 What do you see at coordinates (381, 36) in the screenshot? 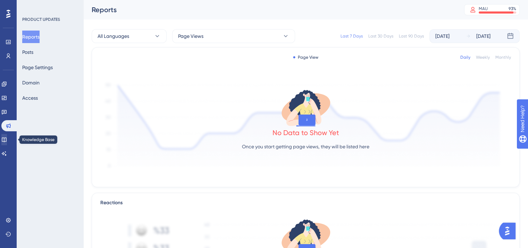
I see `div: Last 30 Days` at bounding box center [381, 36].